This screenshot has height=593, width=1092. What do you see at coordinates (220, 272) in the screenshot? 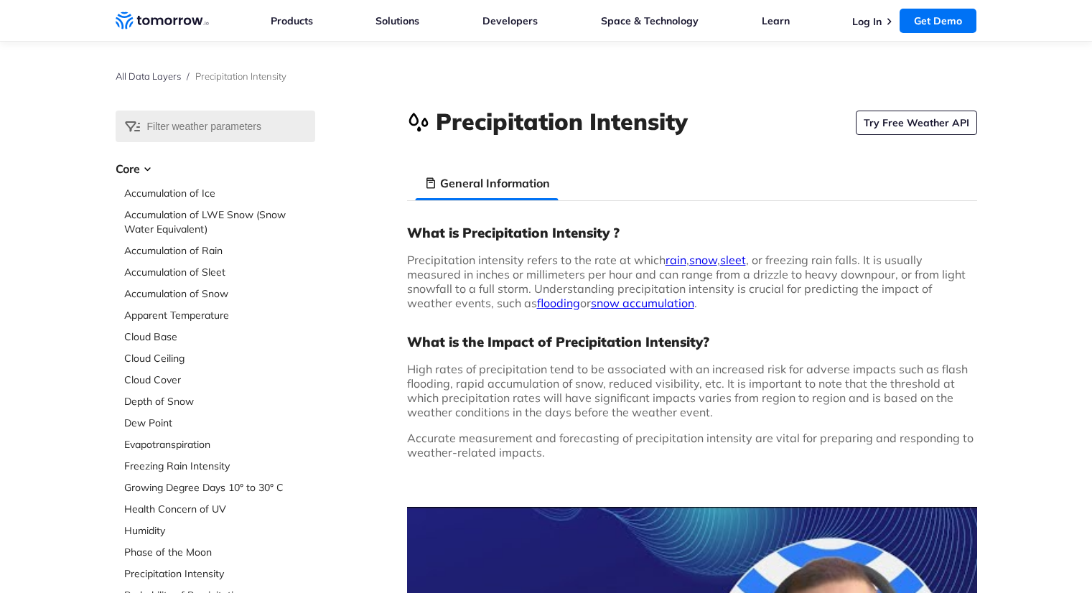
I see `a: Accumulation of Sleet` at bounding box center [220, 272].